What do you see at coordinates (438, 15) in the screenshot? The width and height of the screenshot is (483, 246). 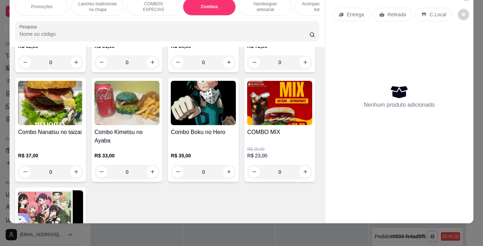 I see `p: C.Local` at bounding box center [438, 15].